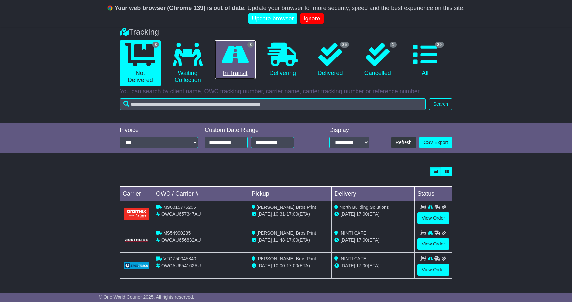  What do you see at coordinates (349, 130) in the screenshot?
I see `div: Display` at bounding box center [349, 130].